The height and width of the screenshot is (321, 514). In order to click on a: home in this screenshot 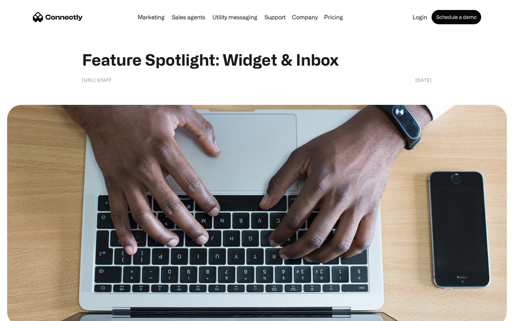, I will do `click(58, 17)`.